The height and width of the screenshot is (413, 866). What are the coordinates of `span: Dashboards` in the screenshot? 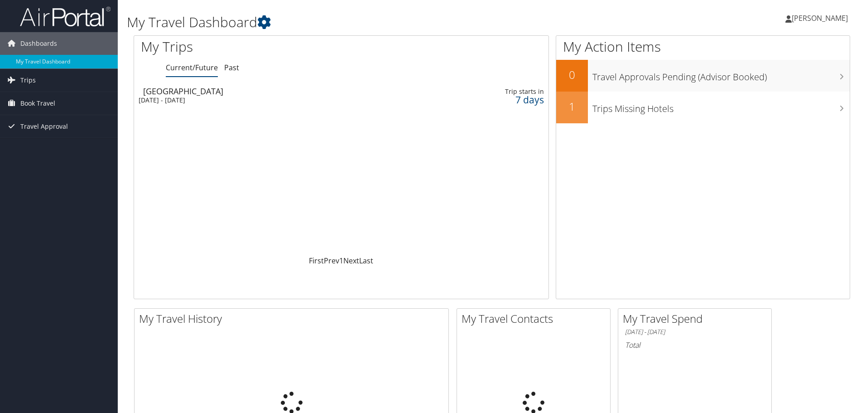 It's located at (38, 43).